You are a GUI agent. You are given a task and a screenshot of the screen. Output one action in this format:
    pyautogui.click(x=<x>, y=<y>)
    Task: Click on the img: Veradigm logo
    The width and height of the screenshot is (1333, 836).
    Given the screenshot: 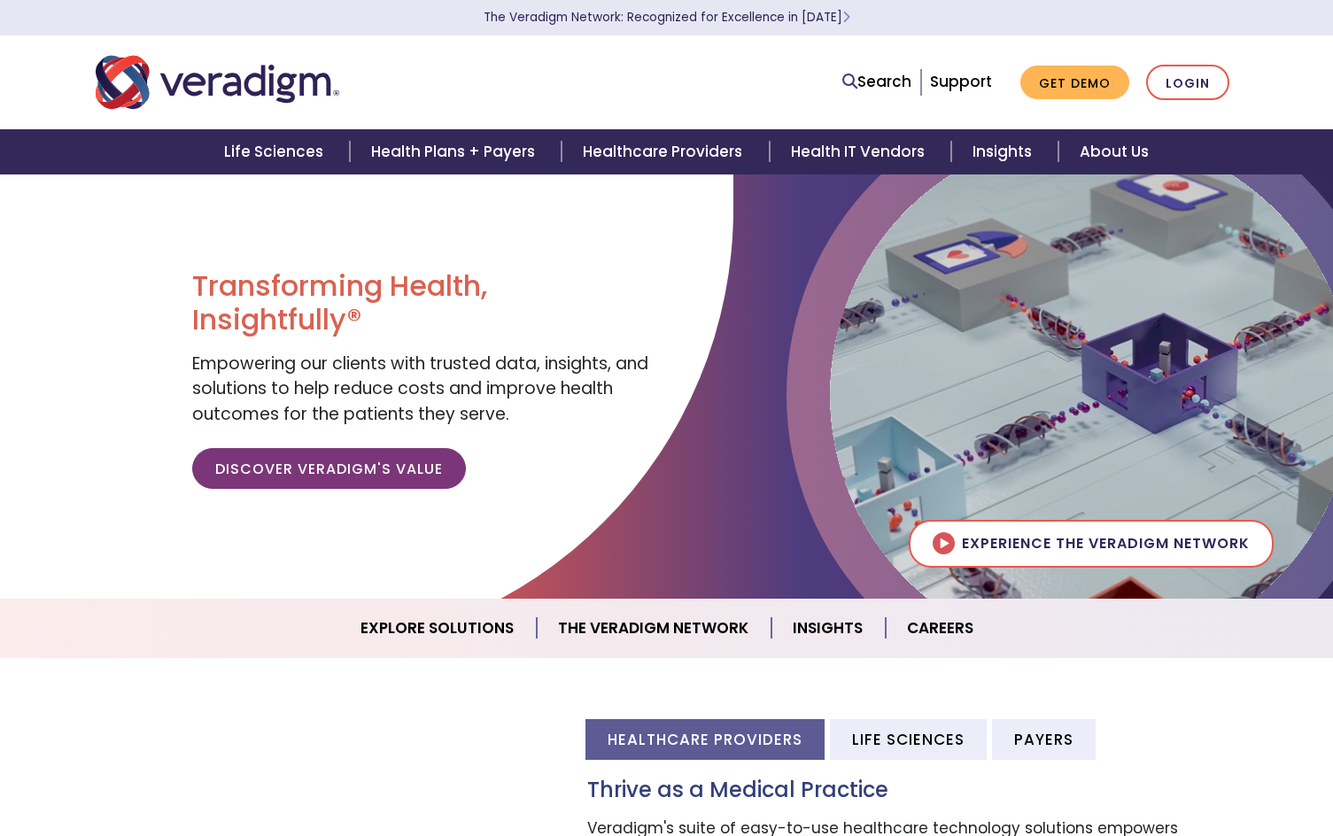 What is the action you would take?
    pyautogui.click(x=217, y=82)
    